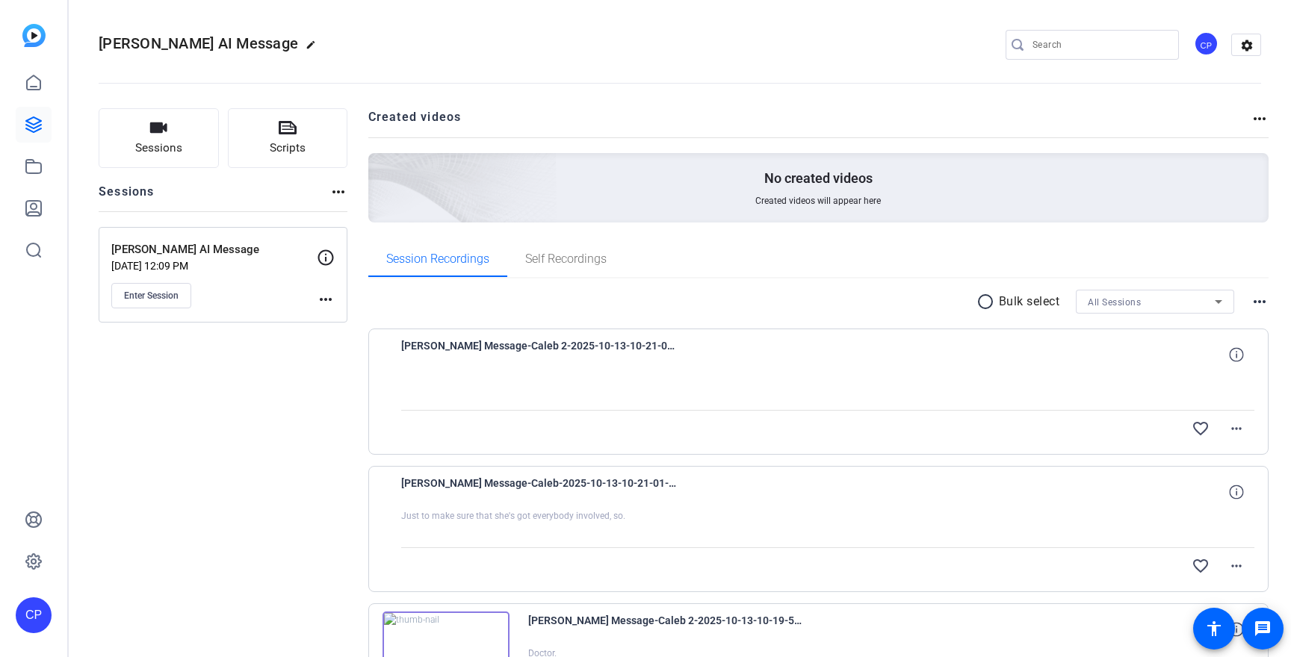 The image size is (1291, 657). I want to click on span: Self Recordings, so click(565, 259).